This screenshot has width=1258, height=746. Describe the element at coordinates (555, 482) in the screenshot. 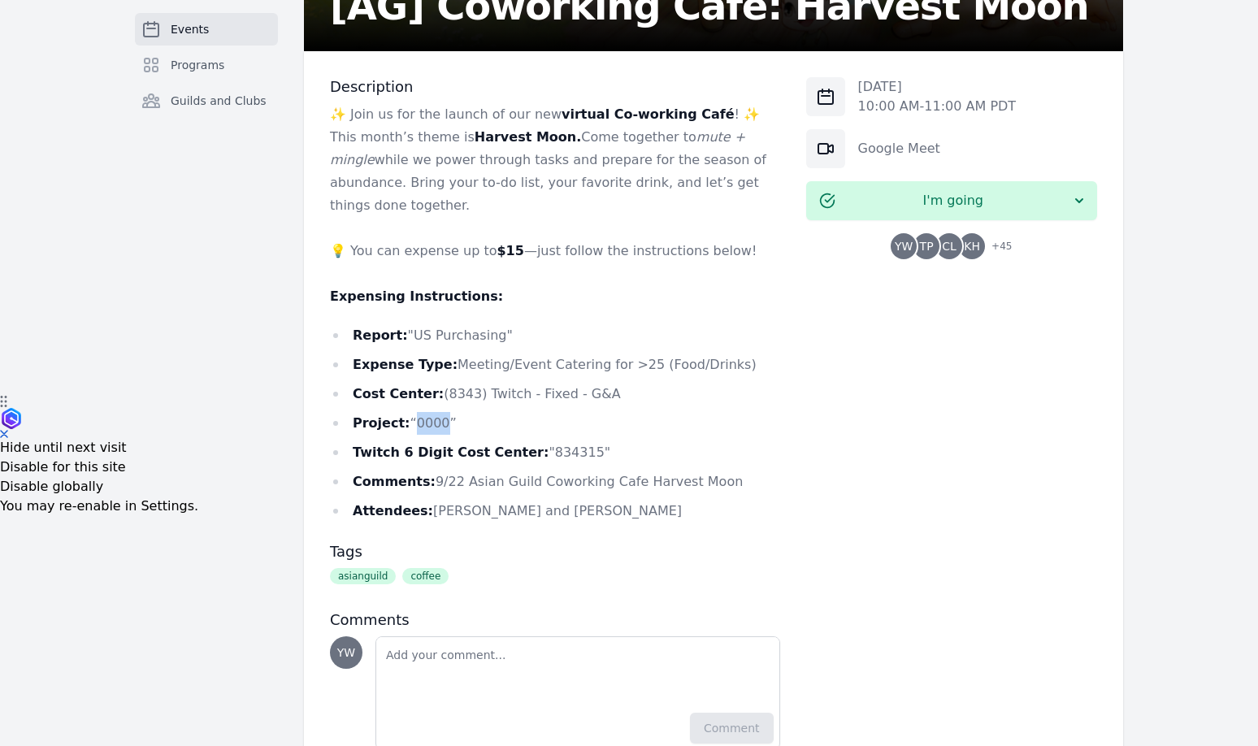

I see `li: 9/22 Asian Guild Coworking Cafe Harvest Moon` at that location.